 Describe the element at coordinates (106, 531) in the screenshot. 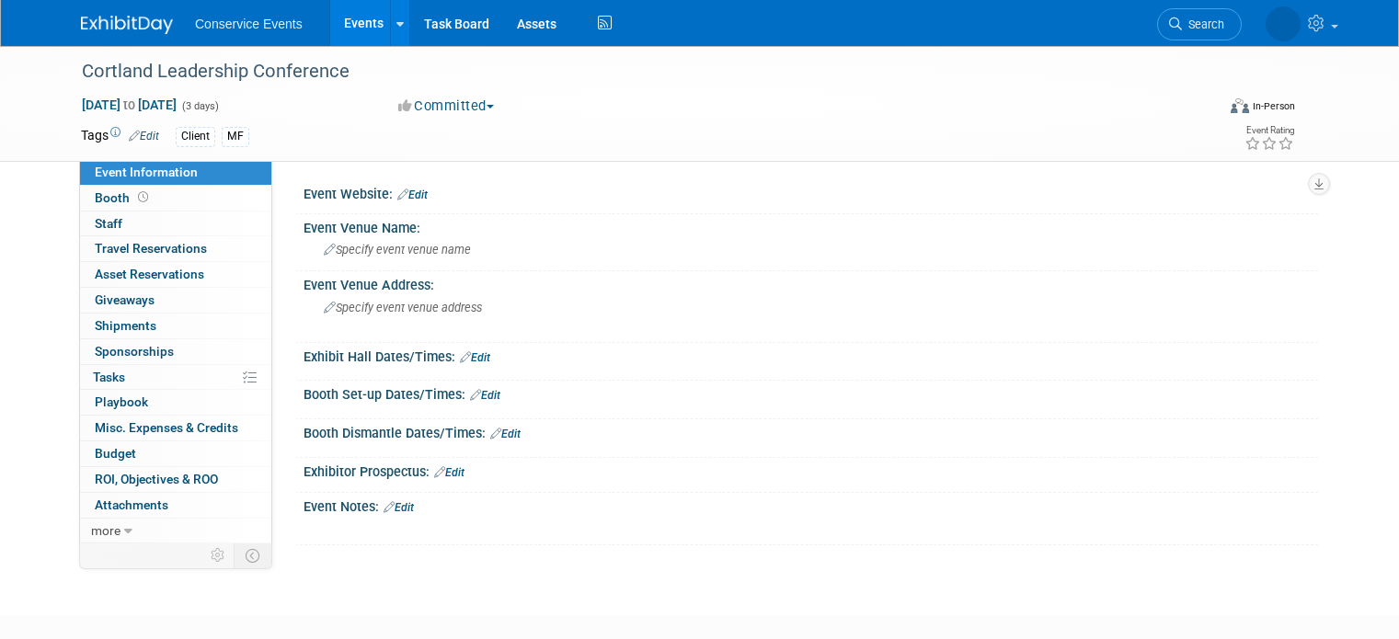

I see `span: more` at that location.